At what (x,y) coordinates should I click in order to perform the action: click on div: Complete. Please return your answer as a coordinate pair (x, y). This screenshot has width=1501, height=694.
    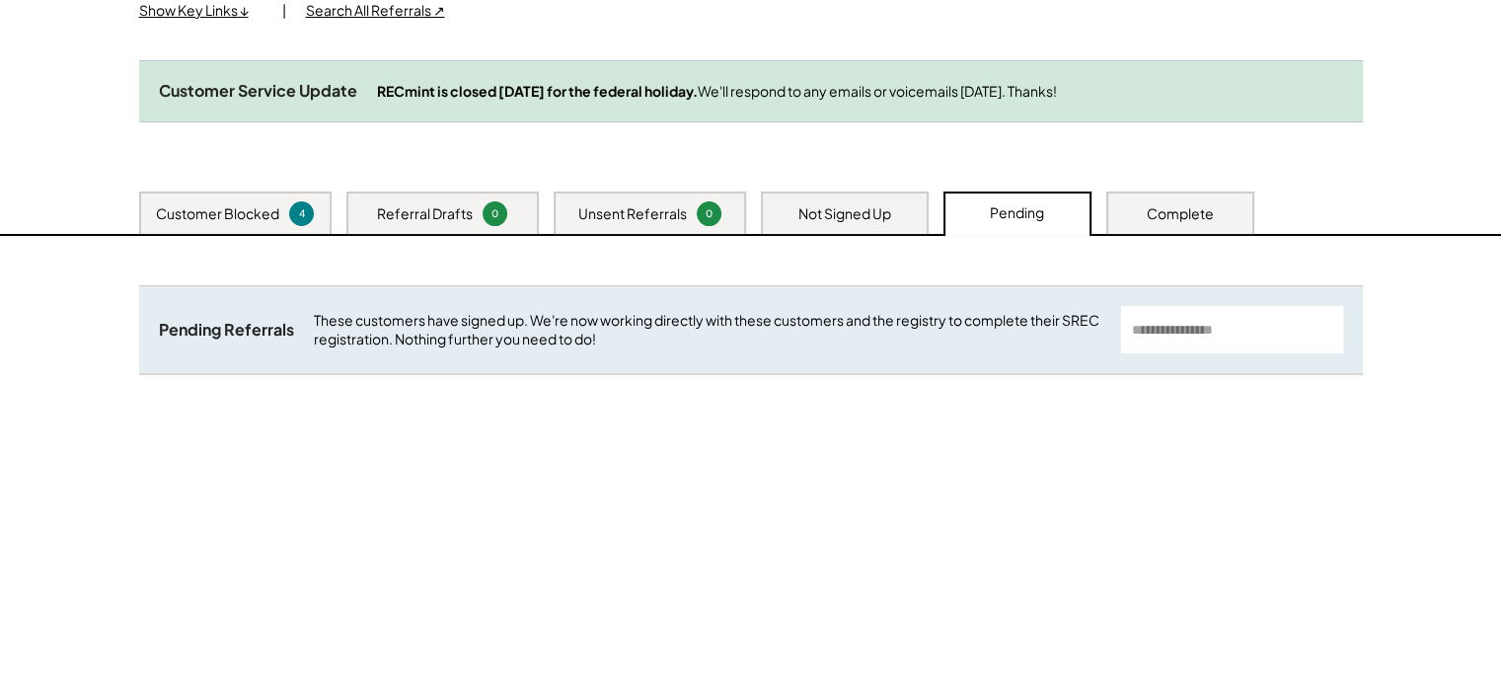
    Looking at the image, I should click on (1181, 214).